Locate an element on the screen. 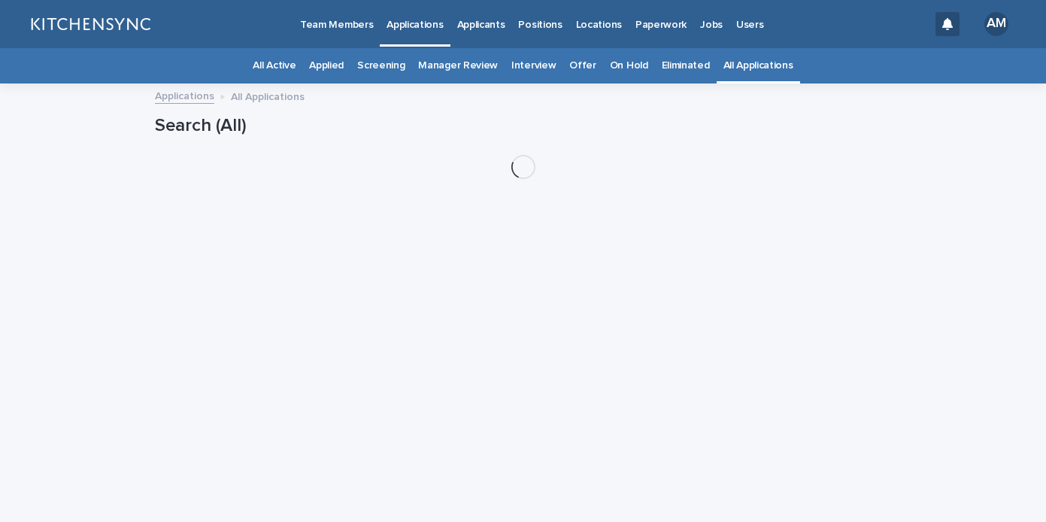 Image resolution: width=1046 pixels, height=522 pixels. a: All Active is located at coordinates (274, 65).